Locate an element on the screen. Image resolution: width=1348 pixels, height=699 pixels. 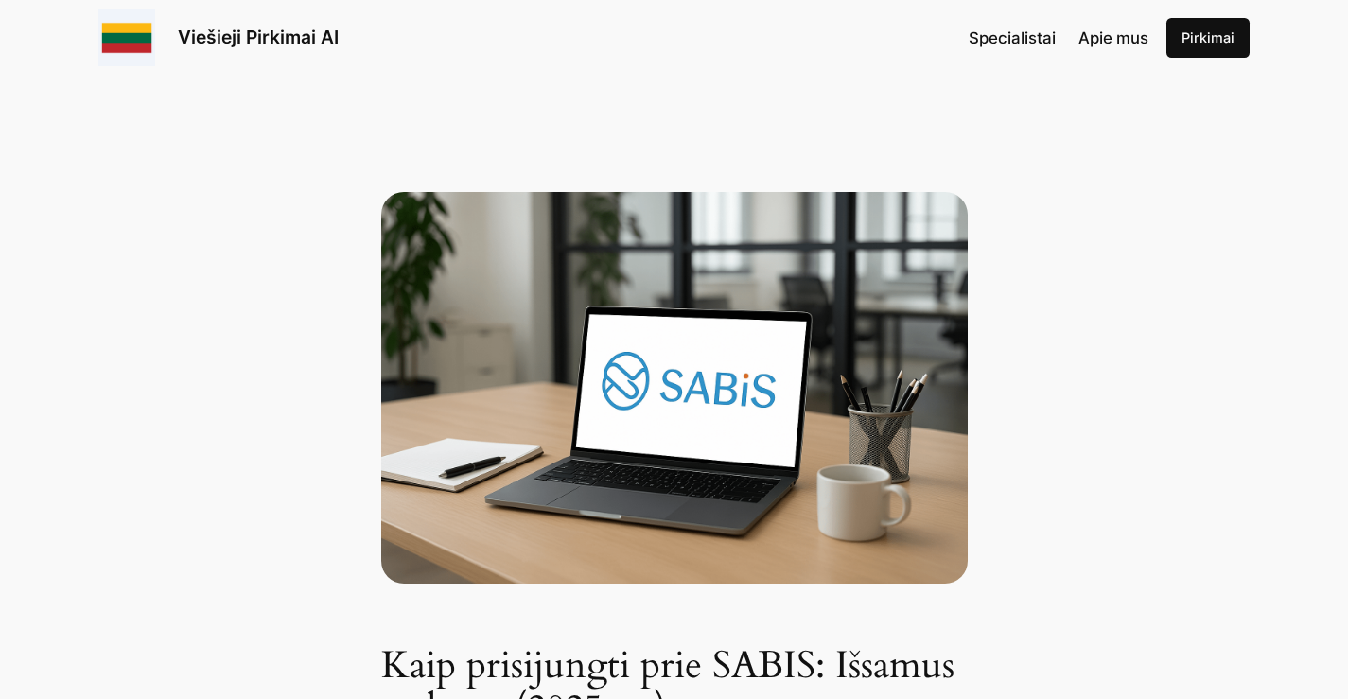
a: Apie mus is located at coordinates (1113, 38).